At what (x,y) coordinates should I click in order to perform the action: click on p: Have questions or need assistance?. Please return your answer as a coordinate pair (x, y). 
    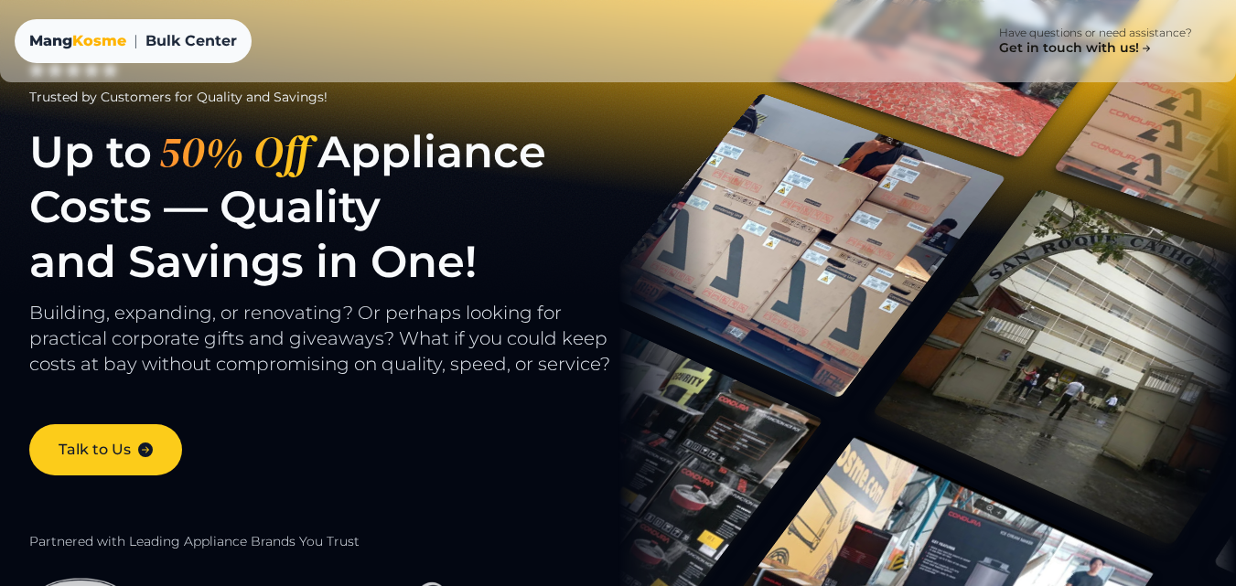
    Looking at the image, I should click on (1095, 33).